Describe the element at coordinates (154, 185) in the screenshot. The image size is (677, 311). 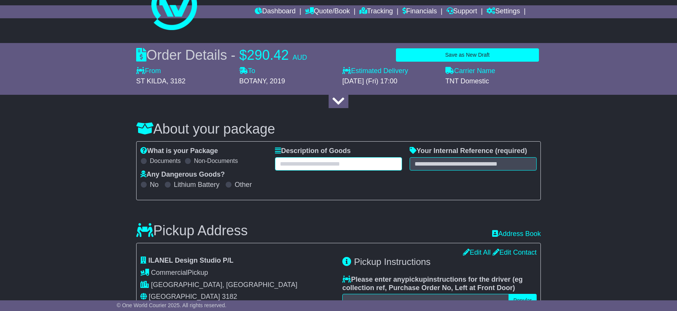
I see `label: No` at that location.